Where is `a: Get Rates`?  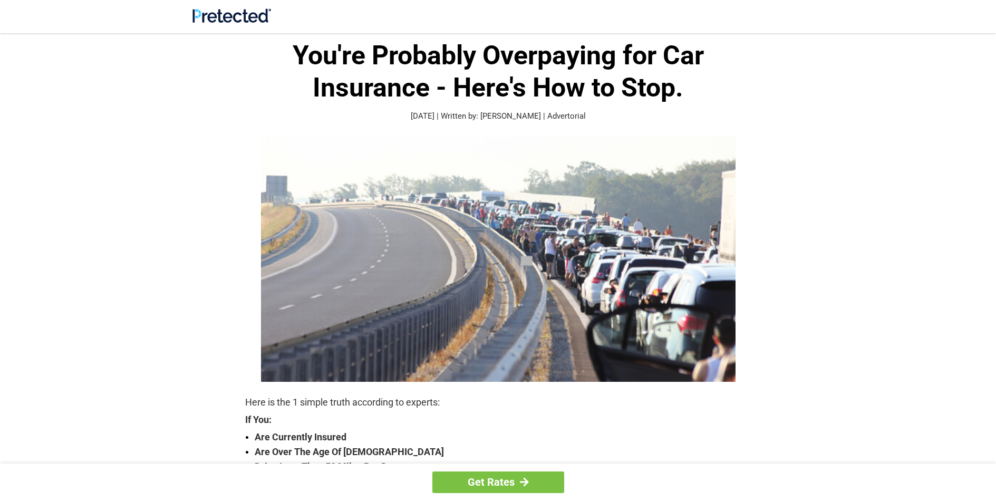 a: Get Rates is located at coordinates (498, 482).